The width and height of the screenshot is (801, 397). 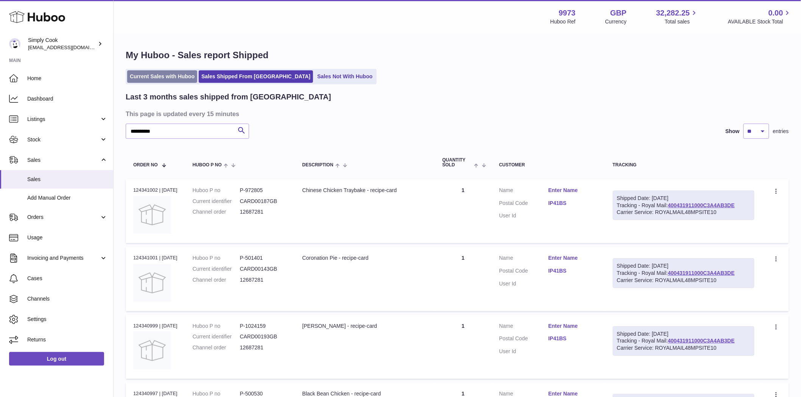 What do you see at coordinates (365, 190) in the screenshot?
I see `div: Chinese Chicken Traybake - recipe-card` at bounding box center [365, 190].